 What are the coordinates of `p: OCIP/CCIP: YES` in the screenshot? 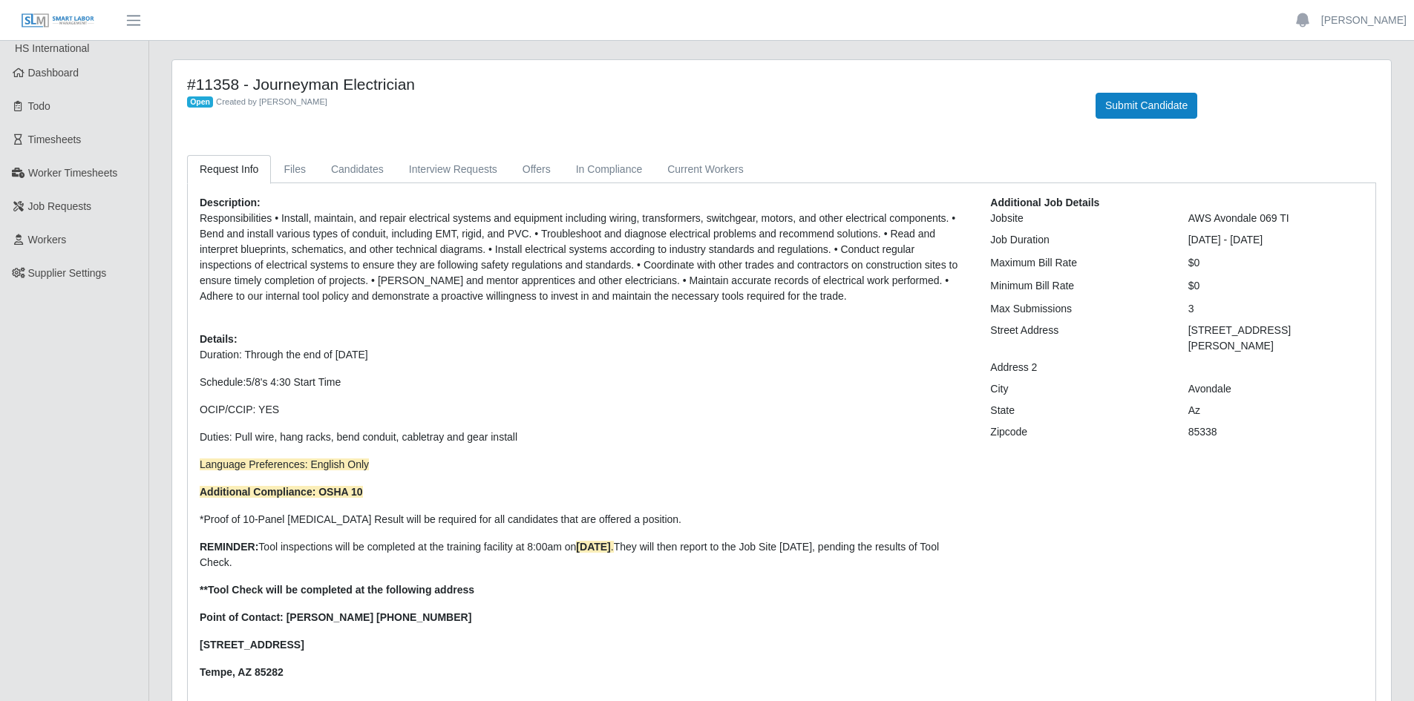 It's located at (583, 410).